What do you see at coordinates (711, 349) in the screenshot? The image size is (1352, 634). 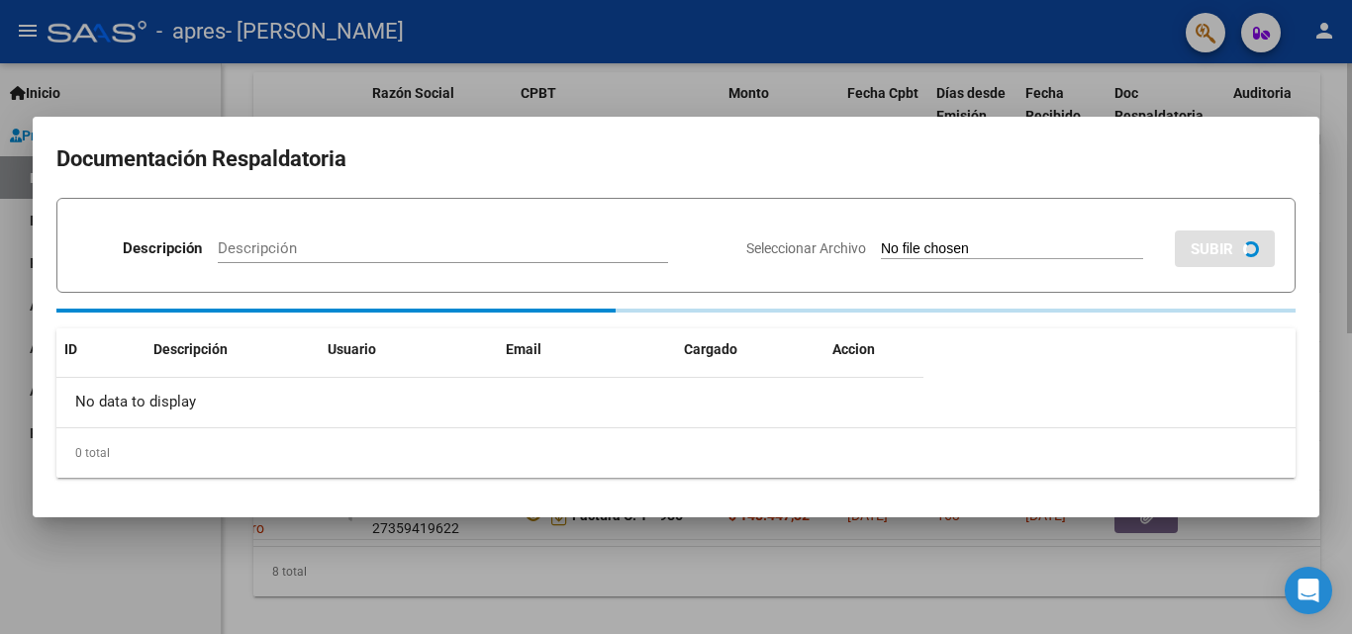 I see `span: Cargado` at bounding box center [711, 349].